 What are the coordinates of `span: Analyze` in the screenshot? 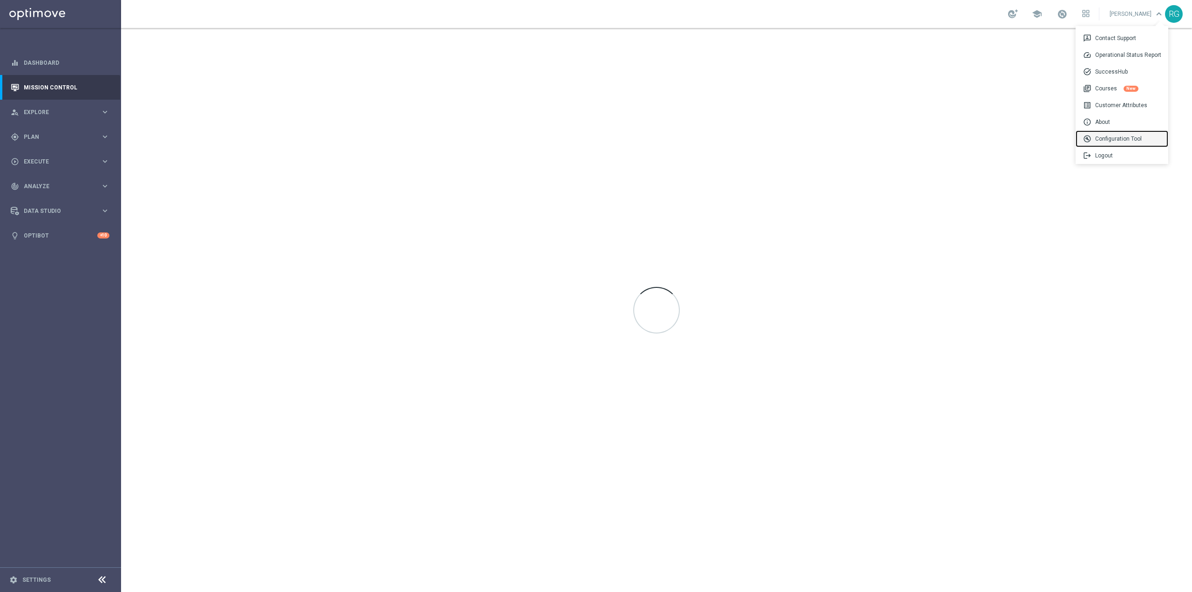 It's located at (62, 186).